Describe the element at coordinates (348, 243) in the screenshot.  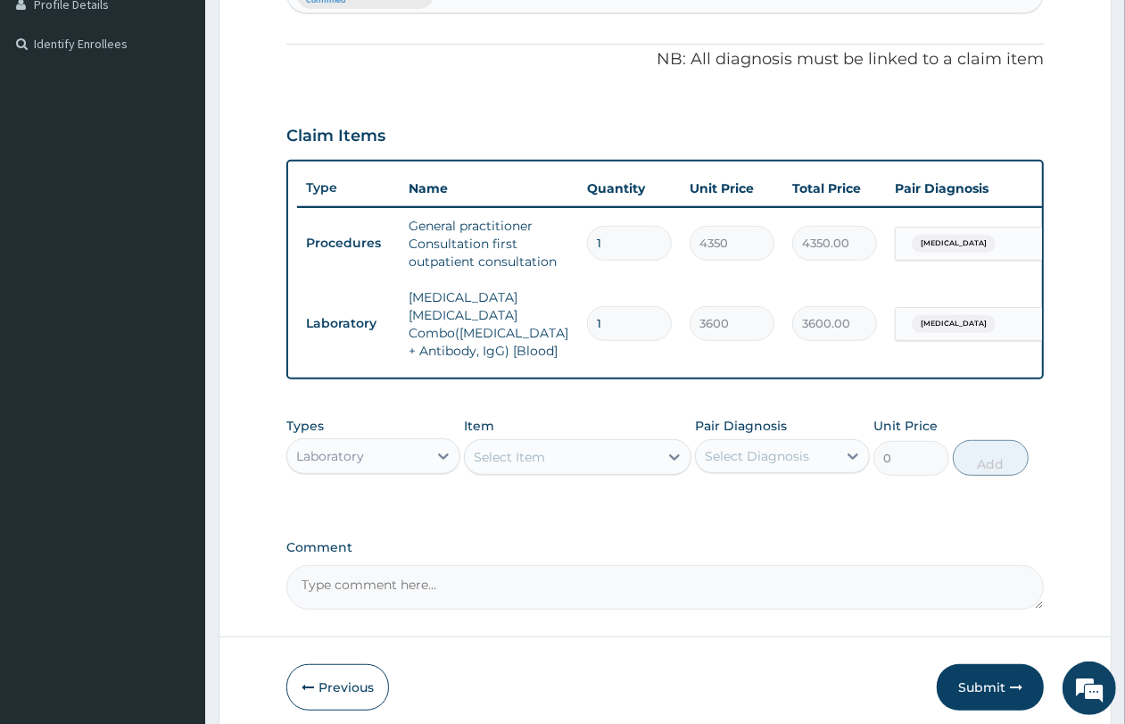
I see `td: Procedures` at that location.